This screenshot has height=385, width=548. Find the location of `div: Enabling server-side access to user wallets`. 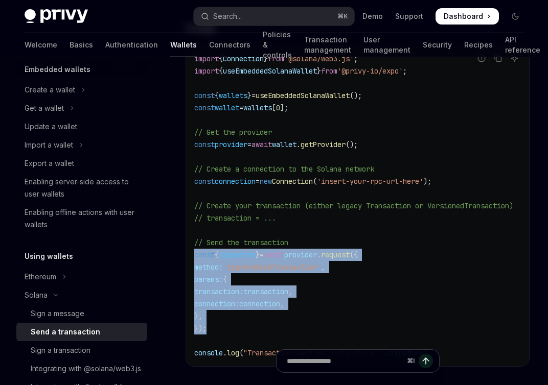

div: Enabling server-side access to user wallets is located at coordinates (83, 188).